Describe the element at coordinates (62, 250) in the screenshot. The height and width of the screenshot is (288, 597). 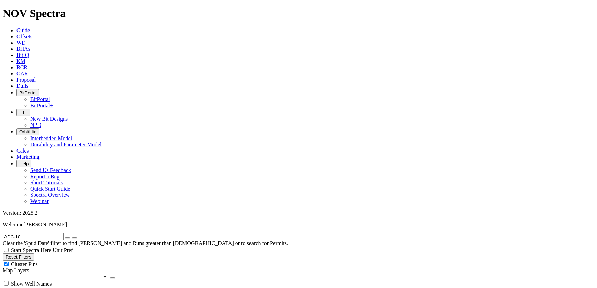
I see `span: Unit Pref` at that location.